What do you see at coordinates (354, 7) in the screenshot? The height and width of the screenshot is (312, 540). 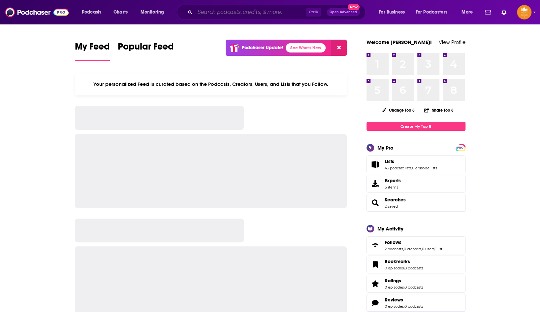 I see `span: New` at bounding box center [354, 7].